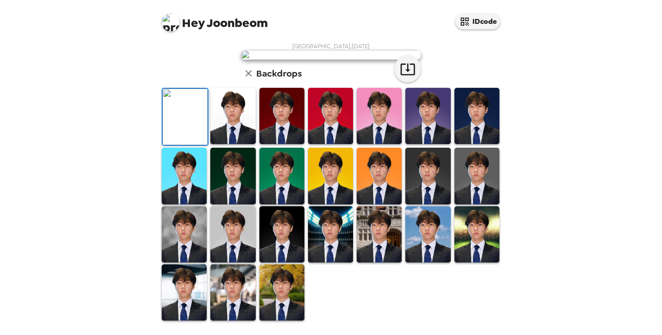 The height and width of the screenshot is (335, 662). I want to click on span: Joonbeom, so click(215, 19).